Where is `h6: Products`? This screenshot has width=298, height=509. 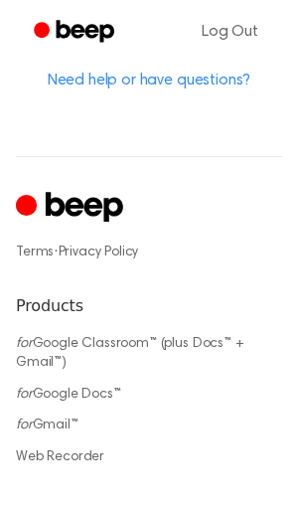
h6: Products is located at coordinates (149, 306).